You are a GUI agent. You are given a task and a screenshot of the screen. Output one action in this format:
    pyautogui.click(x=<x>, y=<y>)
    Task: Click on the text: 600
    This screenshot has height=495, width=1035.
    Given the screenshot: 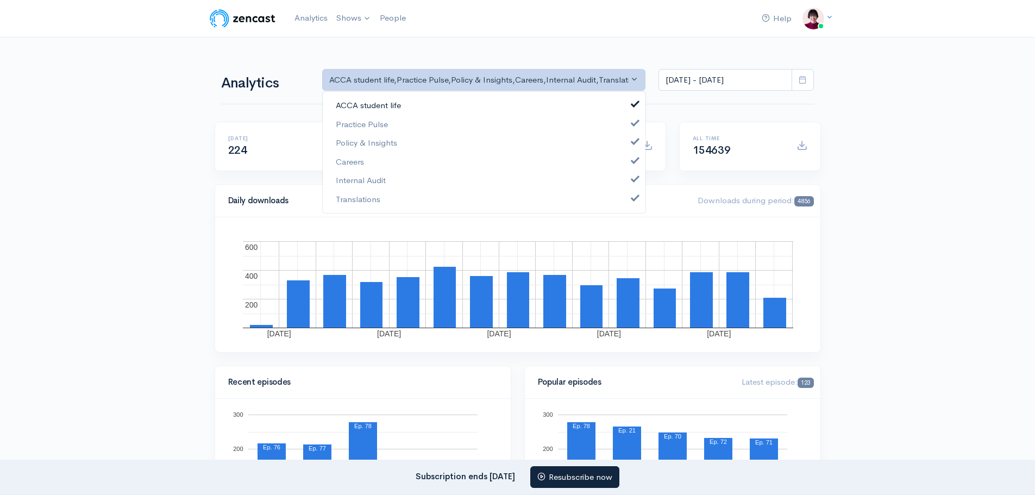 What is the action you would take?
    pyautogui.click(x=252, y=247)
    